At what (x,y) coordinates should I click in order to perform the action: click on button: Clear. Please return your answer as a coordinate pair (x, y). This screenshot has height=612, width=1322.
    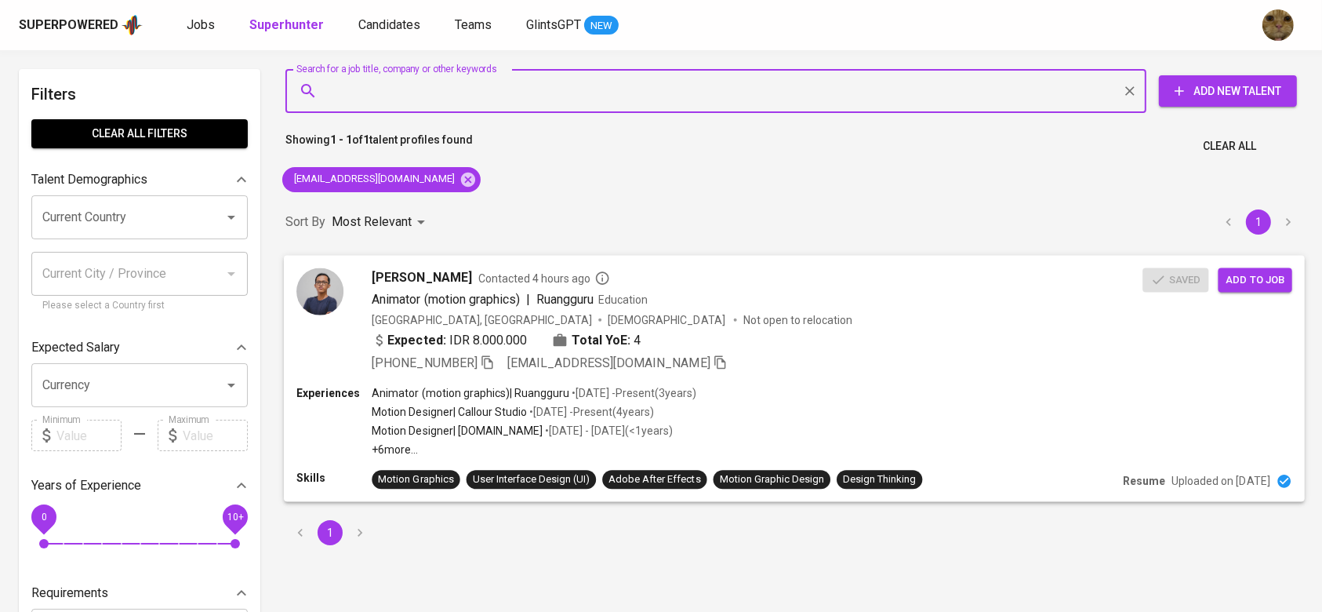
    Looking at the image, I should click on (1130, 91).